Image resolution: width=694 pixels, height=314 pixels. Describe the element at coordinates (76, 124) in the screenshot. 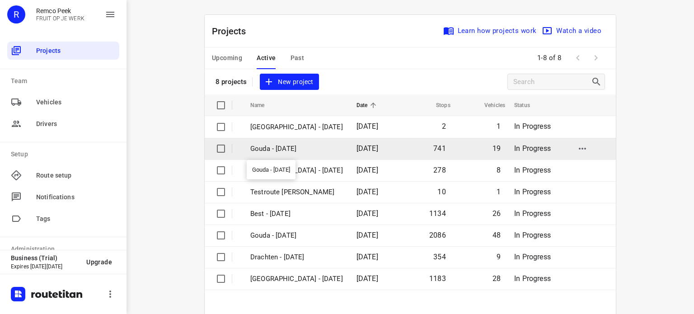

I see `span: Drivers` at that location.